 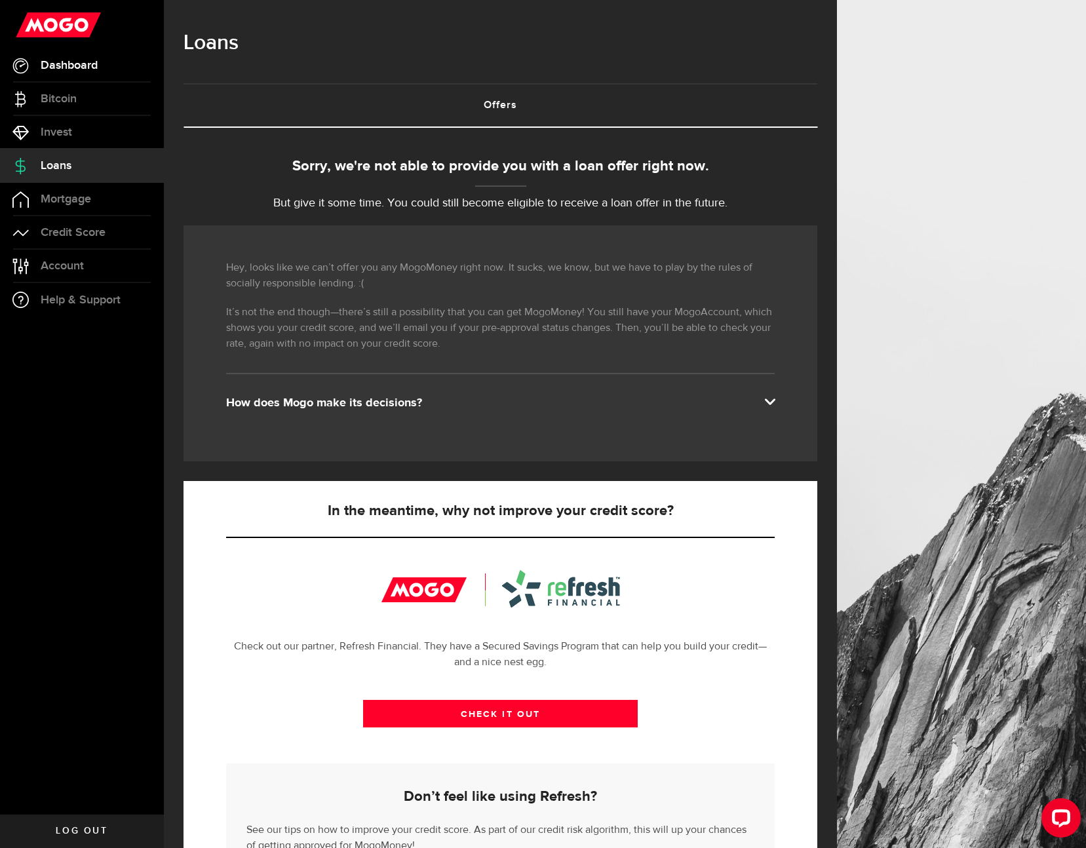 I want to click on h5: In the meantime, why not improve your credit score?, so click(x=500, y=511).